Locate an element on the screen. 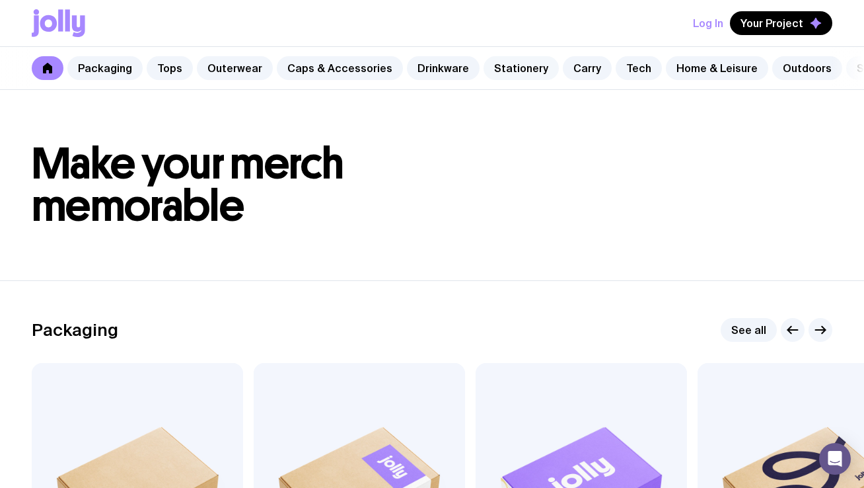 The width and height of the screenshot is (864, 488). span: Your Project is located at coordinates (772, 23).